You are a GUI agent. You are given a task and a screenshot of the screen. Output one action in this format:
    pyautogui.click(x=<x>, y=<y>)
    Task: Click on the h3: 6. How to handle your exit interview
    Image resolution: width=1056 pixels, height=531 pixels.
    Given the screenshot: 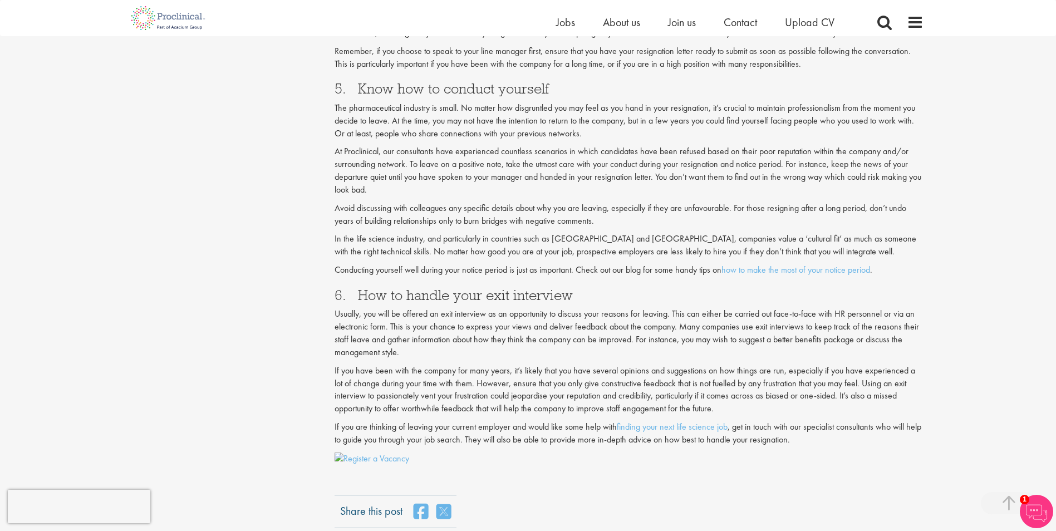 What is the action you would take?
    pyautogui.click(x=629, y=295)
    